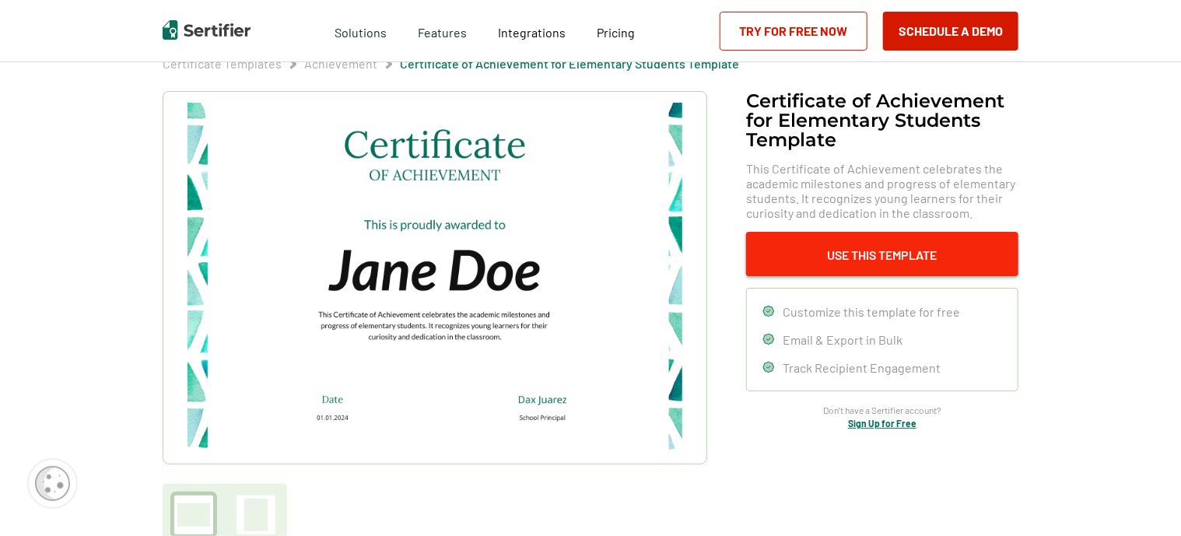 Image resolution: width=1181 pixels, height=536 pixels. What do you see at coordinates (882, 120) in the screenshot?
I see `h1: Certificate of Achievement for Elementary Students Template` at bounding box center [882, 120].